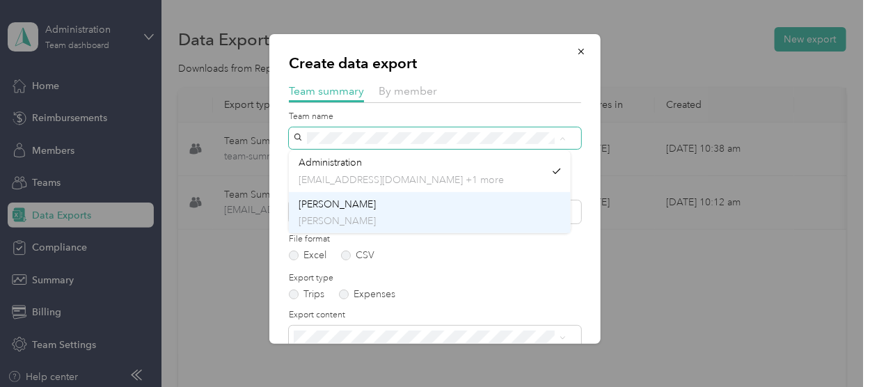 The image size is (870, 387). Describe the element at coordinates (306, 294) in the screenshot. I see `label: Trips` at that location.